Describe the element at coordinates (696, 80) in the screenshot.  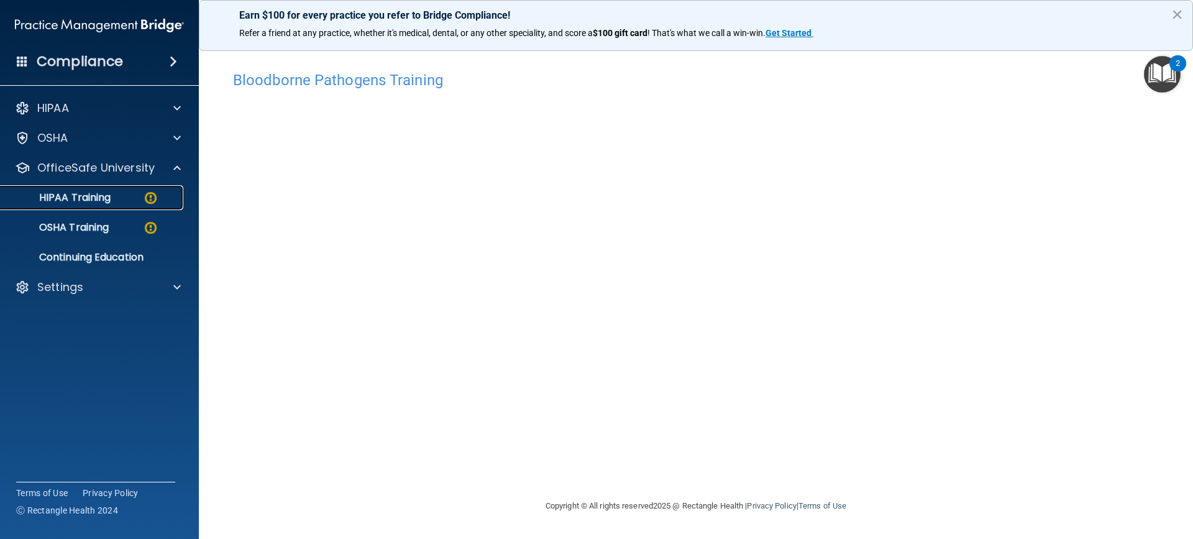
I see `h4: Bloodborne Pathogens Training` at that location.